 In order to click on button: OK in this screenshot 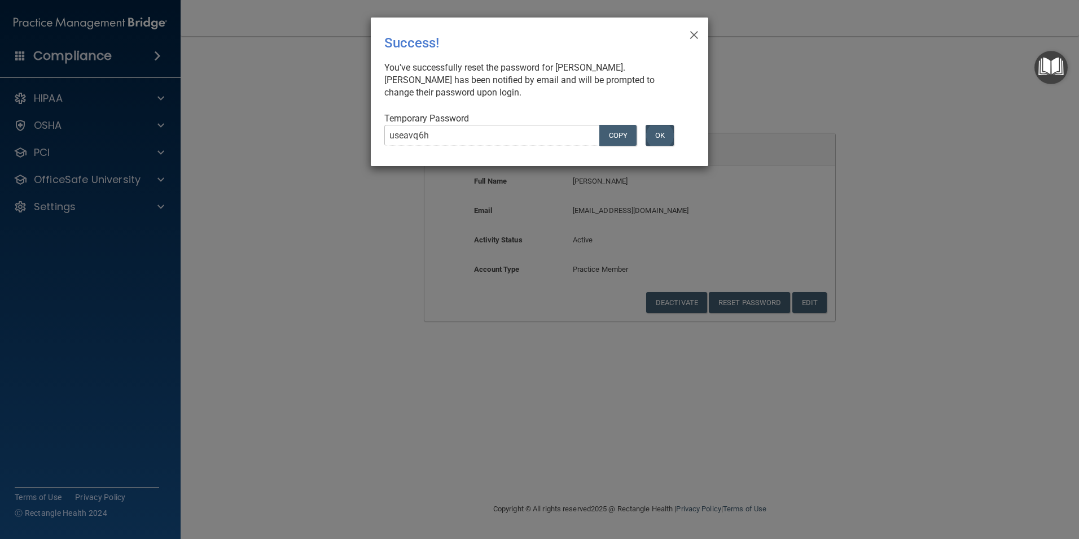, I will do `click(660, 135)`.